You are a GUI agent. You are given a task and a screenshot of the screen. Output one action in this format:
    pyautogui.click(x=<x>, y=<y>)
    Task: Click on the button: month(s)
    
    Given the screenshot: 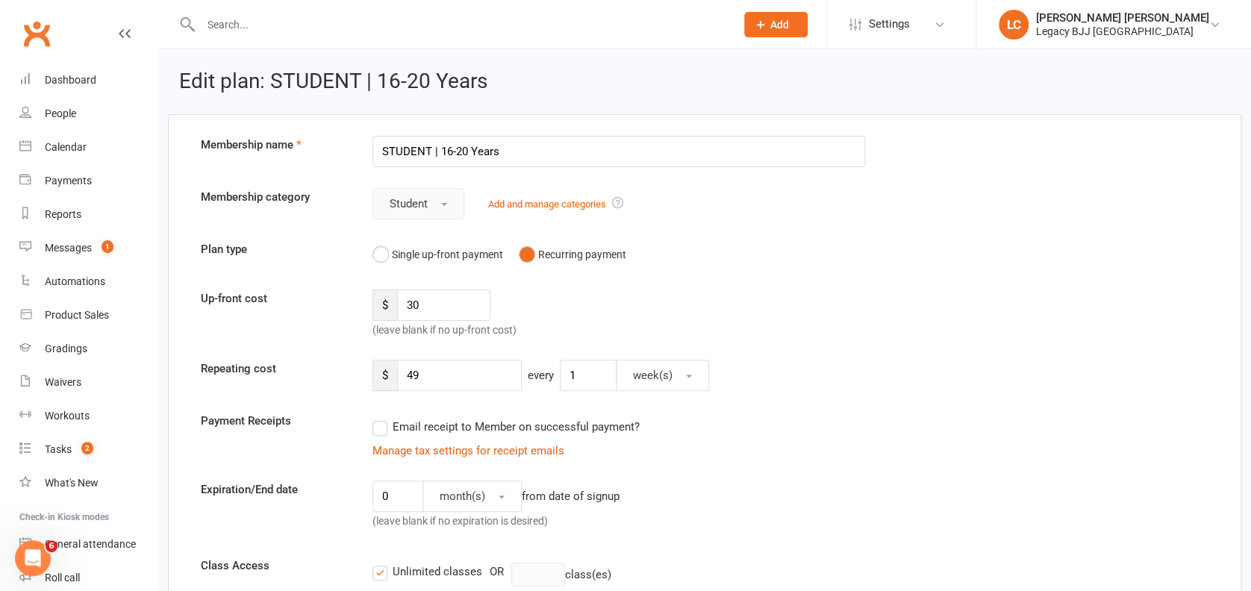 What is the action you would take?
    pyautogui.click(x=472, y=496)
    